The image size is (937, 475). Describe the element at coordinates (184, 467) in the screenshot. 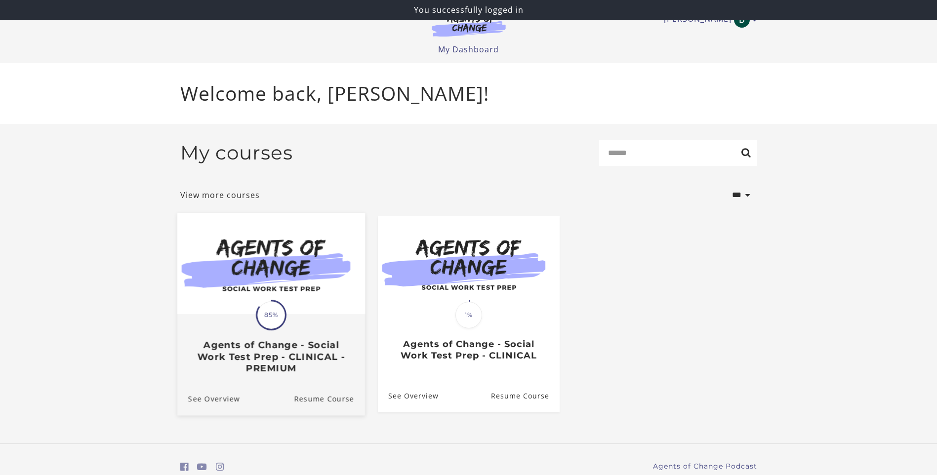

I see `a: https://www.facebook.com/groups/aswbtestprep (Open in a new window)` at that location.